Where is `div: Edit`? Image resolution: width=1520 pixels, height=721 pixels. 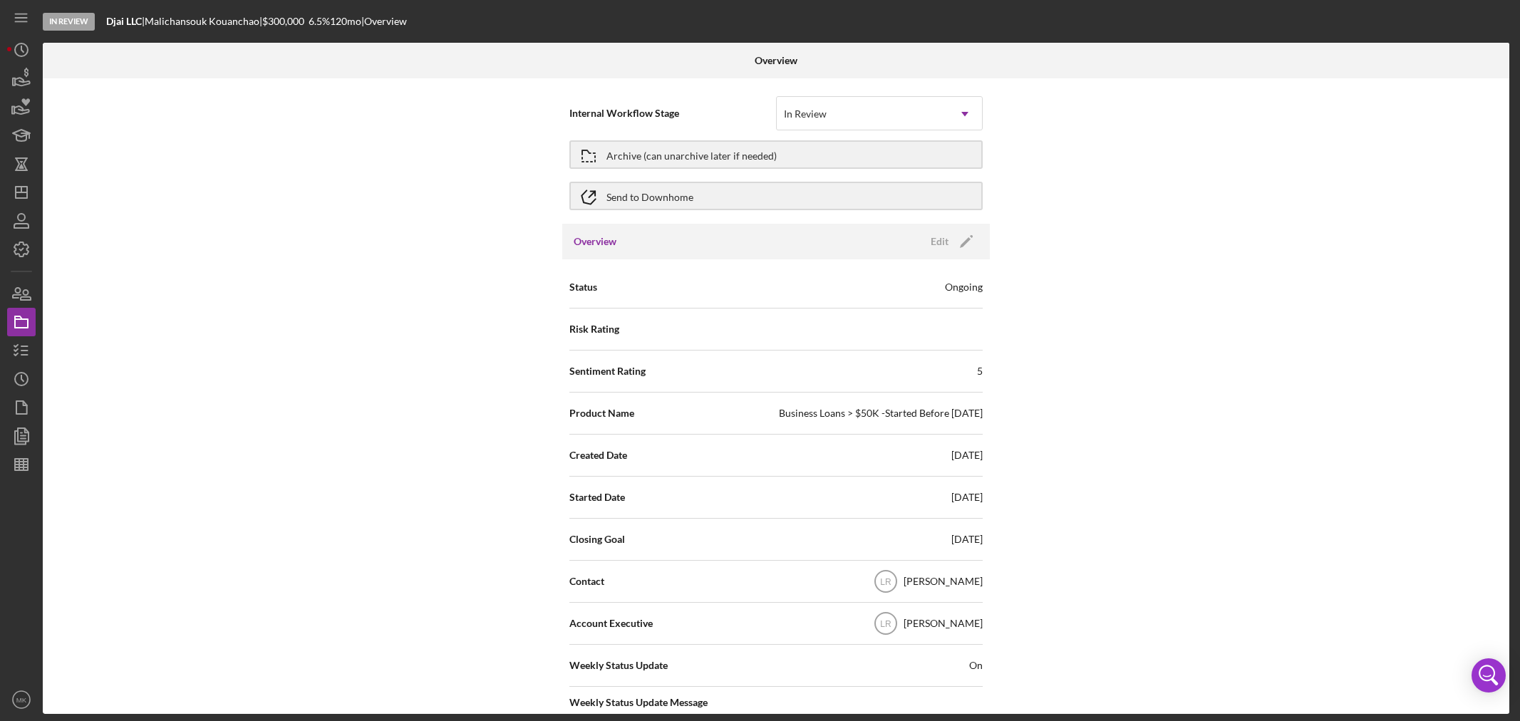
div: Edit is located at coordinates (939, 242).